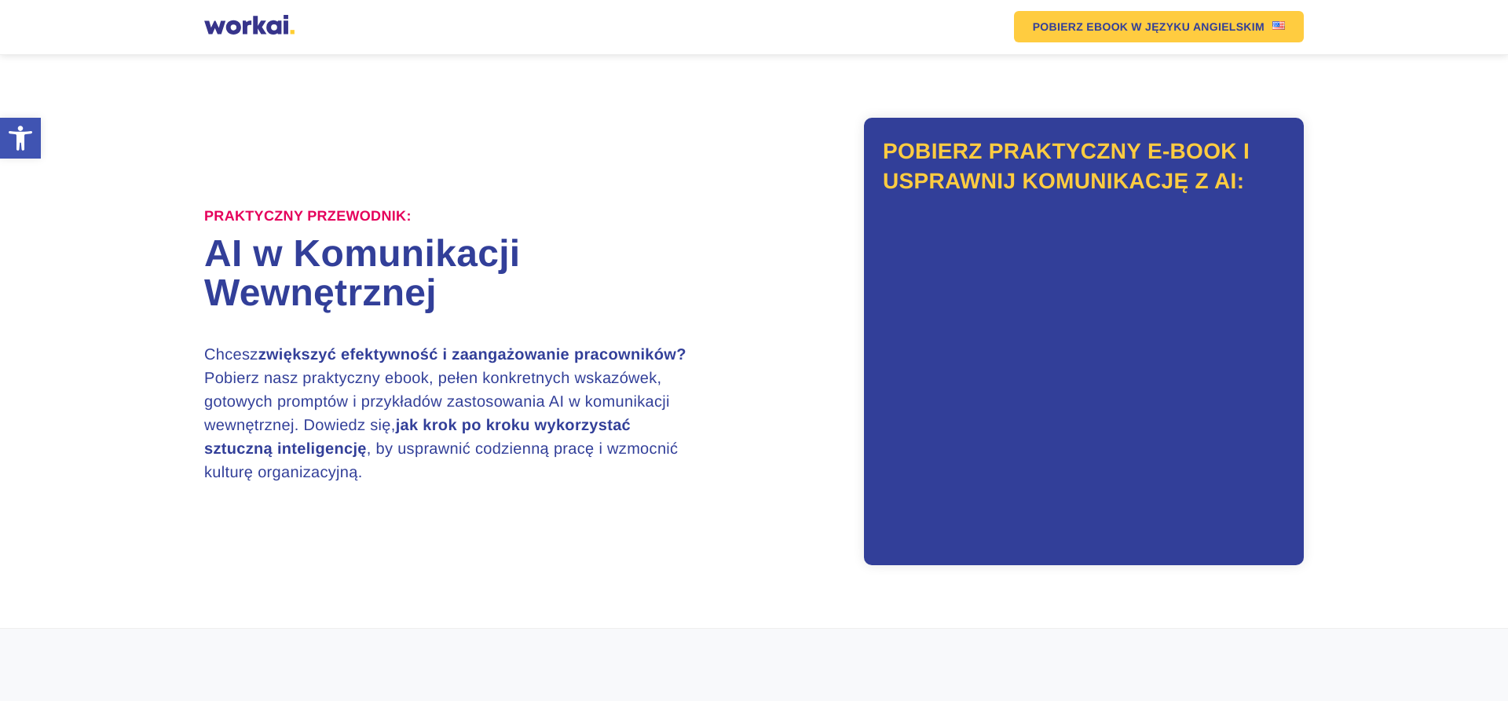 This screenshot has width=1508, height=701. Describe the element at coordinates (451, 414) in the screenshot. I see `h3: Chcesz Pobierz nasz praktyczny ebook, pełen konkretnych wskazówek, gotowych promptów i przykładów...` at that location.